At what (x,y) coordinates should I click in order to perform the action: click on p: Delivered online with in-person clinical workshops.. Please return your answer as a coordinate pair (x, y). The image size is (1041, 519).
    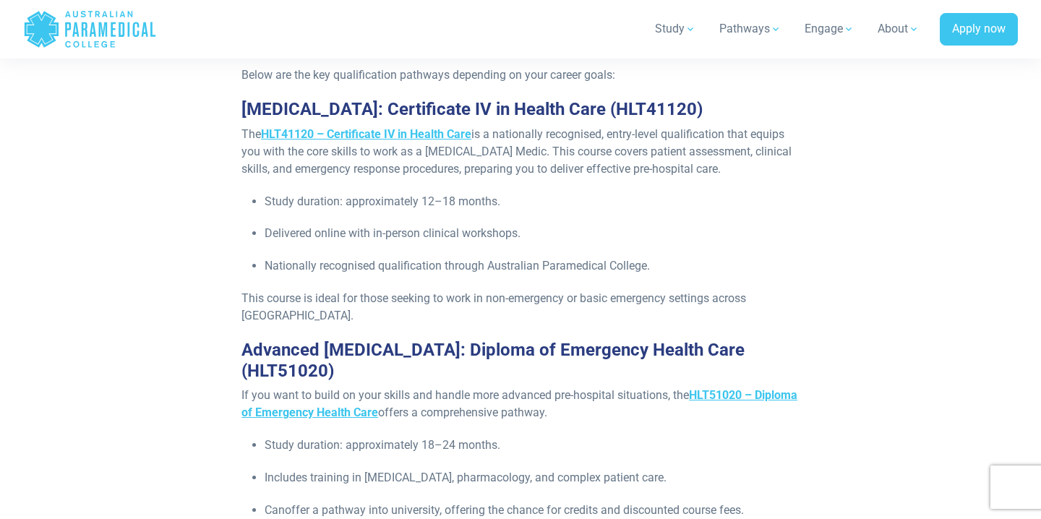
    Looking at the image, I should click on (532, 233).